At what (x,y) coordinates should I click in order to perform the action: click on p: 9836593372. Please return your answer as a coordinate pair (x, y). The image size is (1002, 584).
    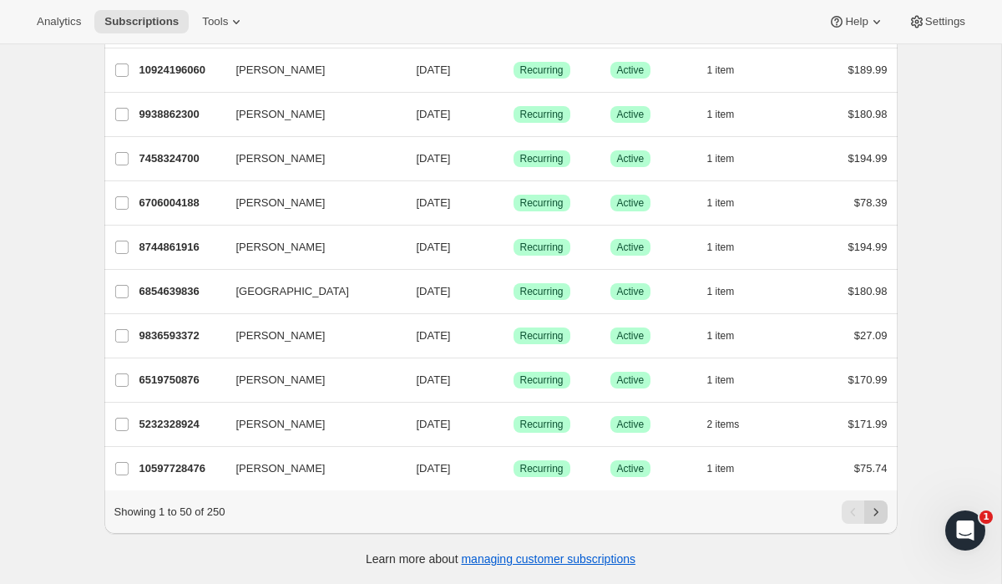
    Looking at the image, I should click on (181, 336).